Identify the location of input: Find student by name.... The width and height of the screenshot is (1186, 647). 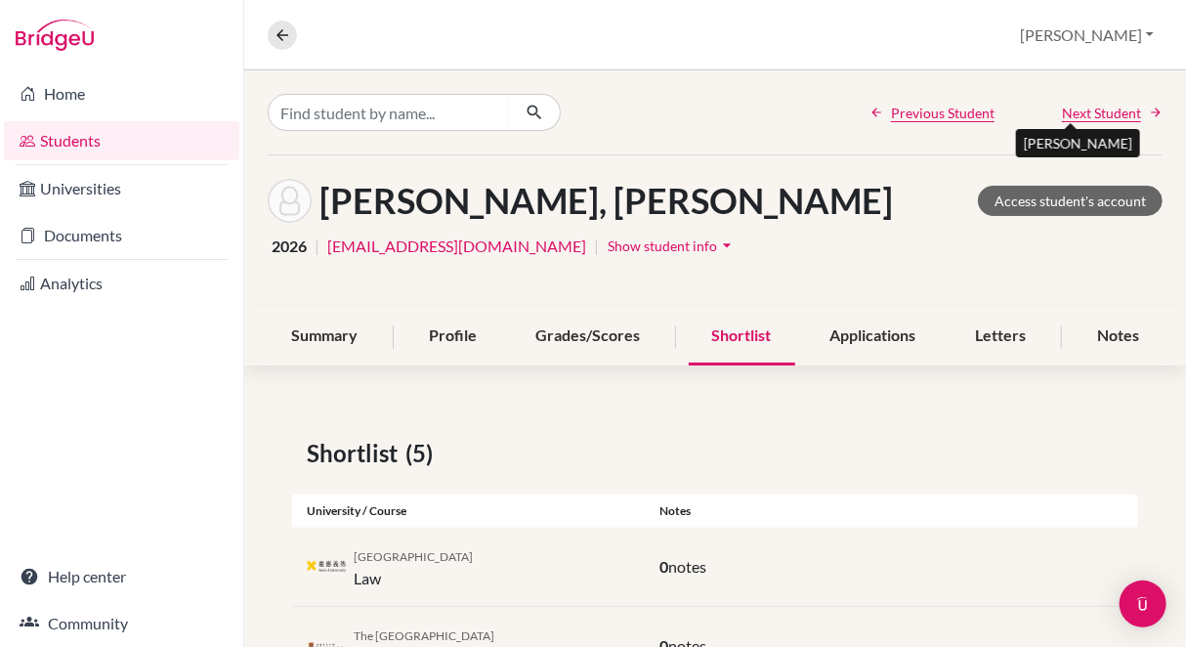
(389, 112).